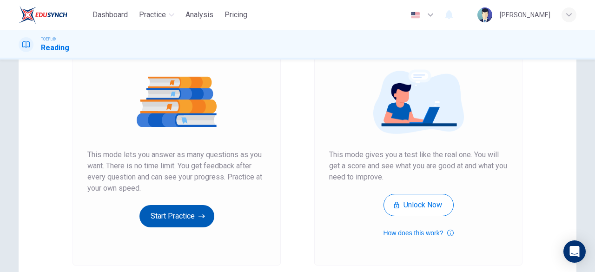 Image resolution: width=595 pixels, height=272 pixels. What do you see at coordinates (157, 15) in the screenshot?
I see `button: Practice` at bounding box center [157, 15].